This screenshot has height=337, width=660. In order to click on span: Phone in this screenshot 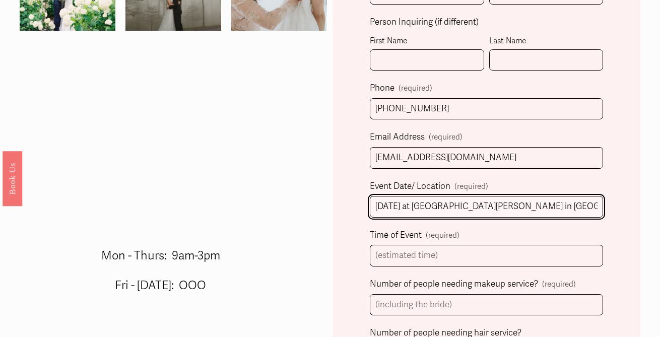, I will do `click(382, 88)`.